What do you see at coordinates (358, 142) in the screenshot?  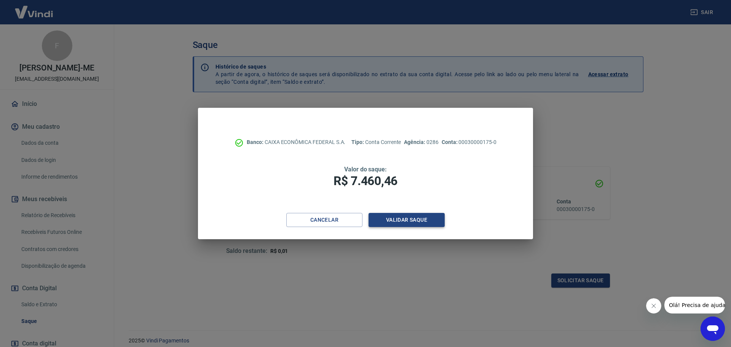 I see `span: Tipo:` at bounding box center [358, 142].